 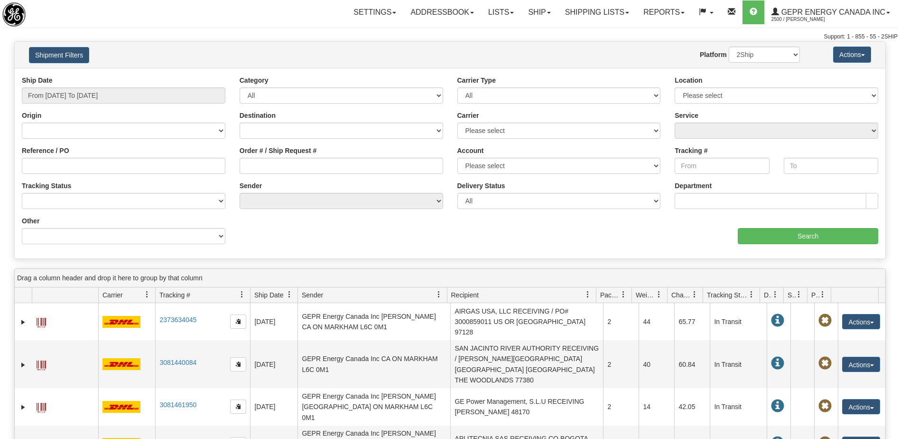 What do you see at coordinates (374, 364) in the screenshot?
I see `td: GEPR Energy Canada Inc CA ON MARKHAM L6C 0M1` at bounding box center [374, 364].